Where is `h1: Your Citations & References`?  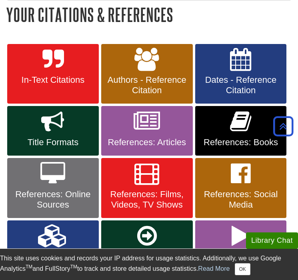 h1: Your Citations & References is located at coordinates (149, 14).